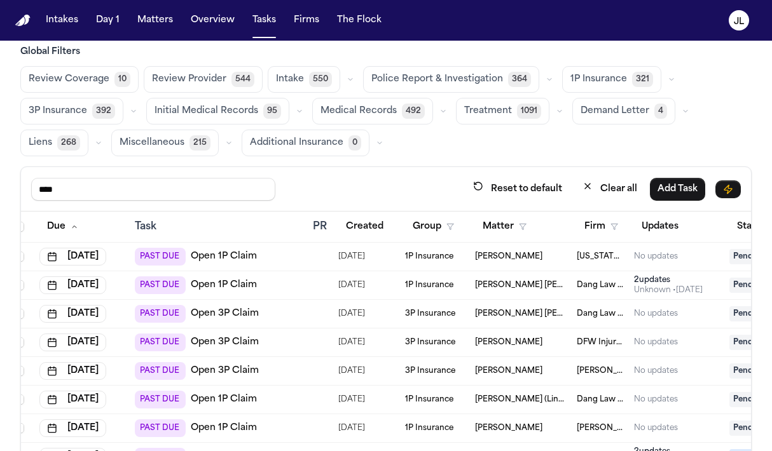  I want to click on h3: Global Filters, so click(386, 52).